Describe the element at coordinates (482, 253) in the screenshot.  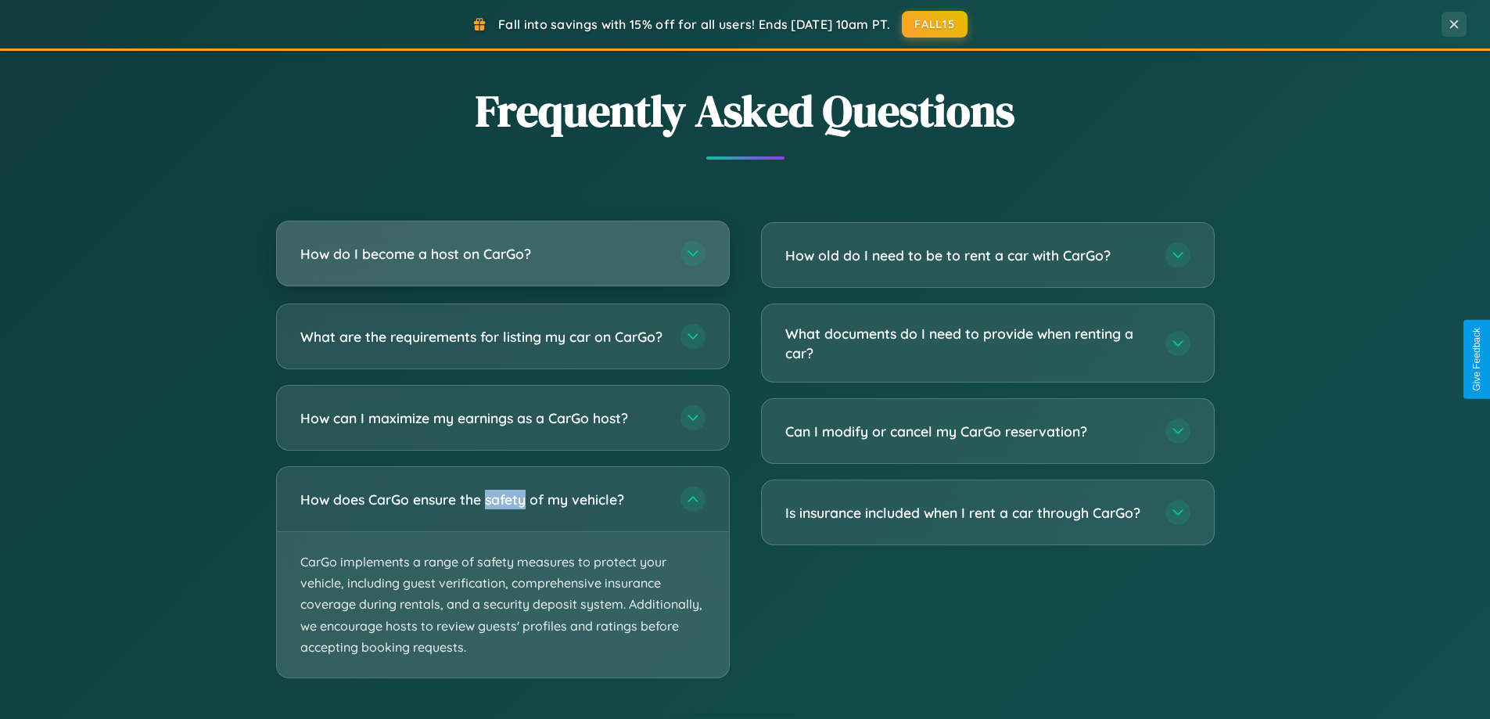
I see `h3: How do I become a host on CarGo?` at that location.